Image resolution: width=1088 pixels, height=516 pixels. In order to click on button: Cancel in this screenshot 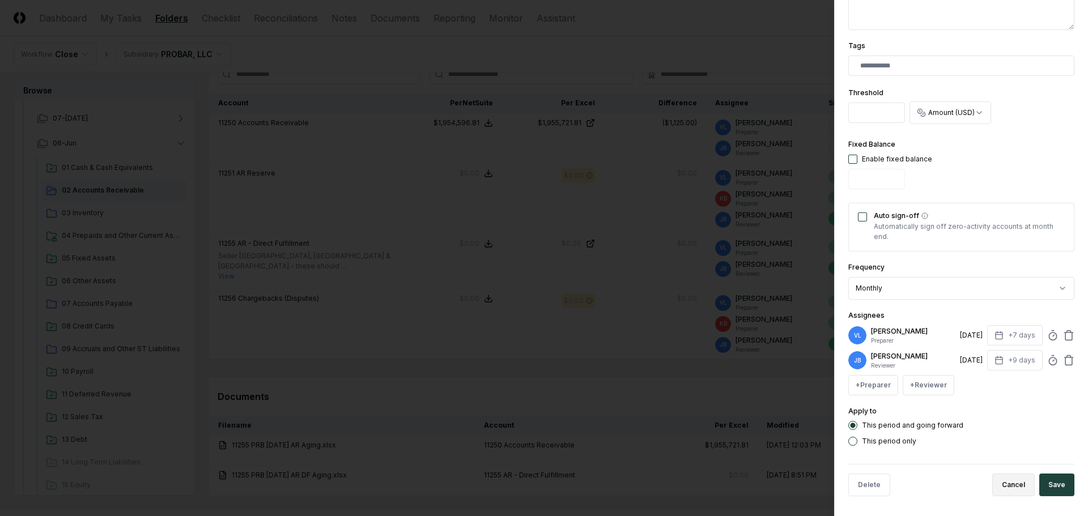, I will do `click(1013, 485)`.